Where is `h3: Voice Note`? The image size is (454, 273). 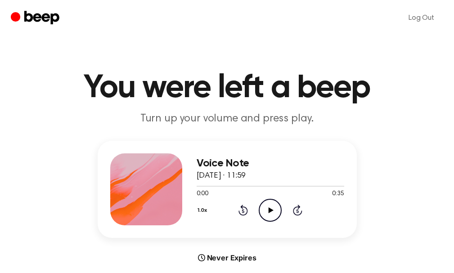
h3: Voice Note is located at coordinates (270, 163).